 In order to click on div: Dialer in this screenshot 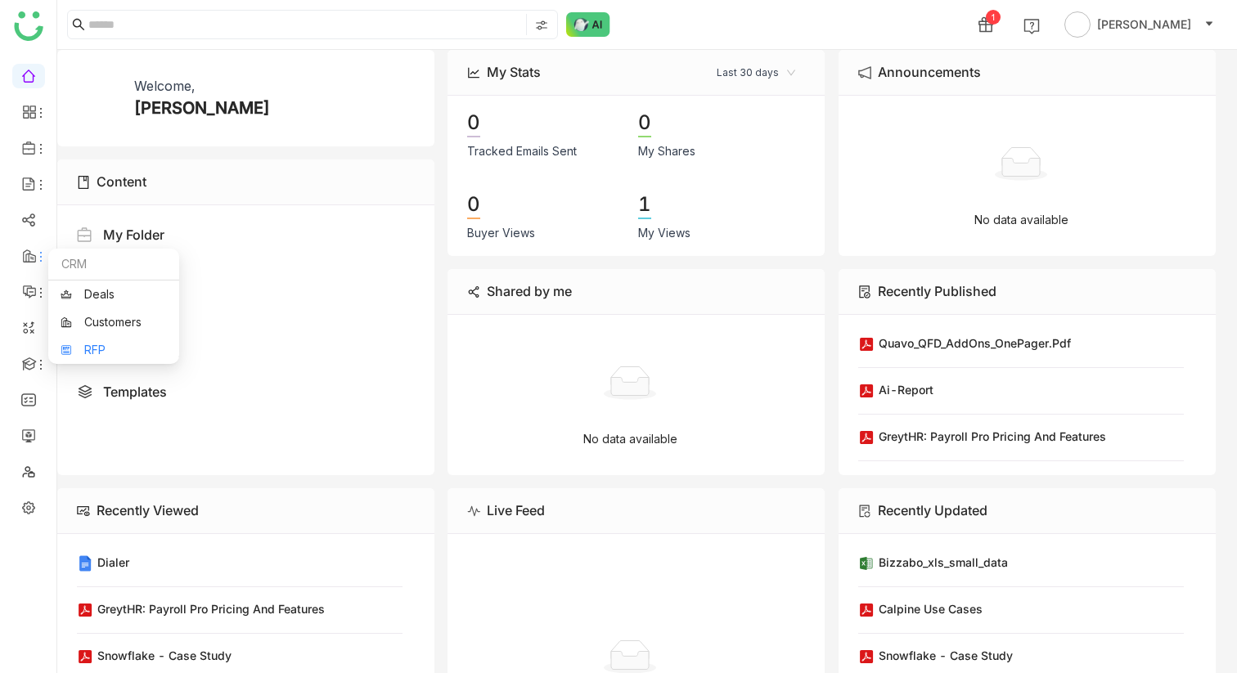, I will do `click(113, 562)`.